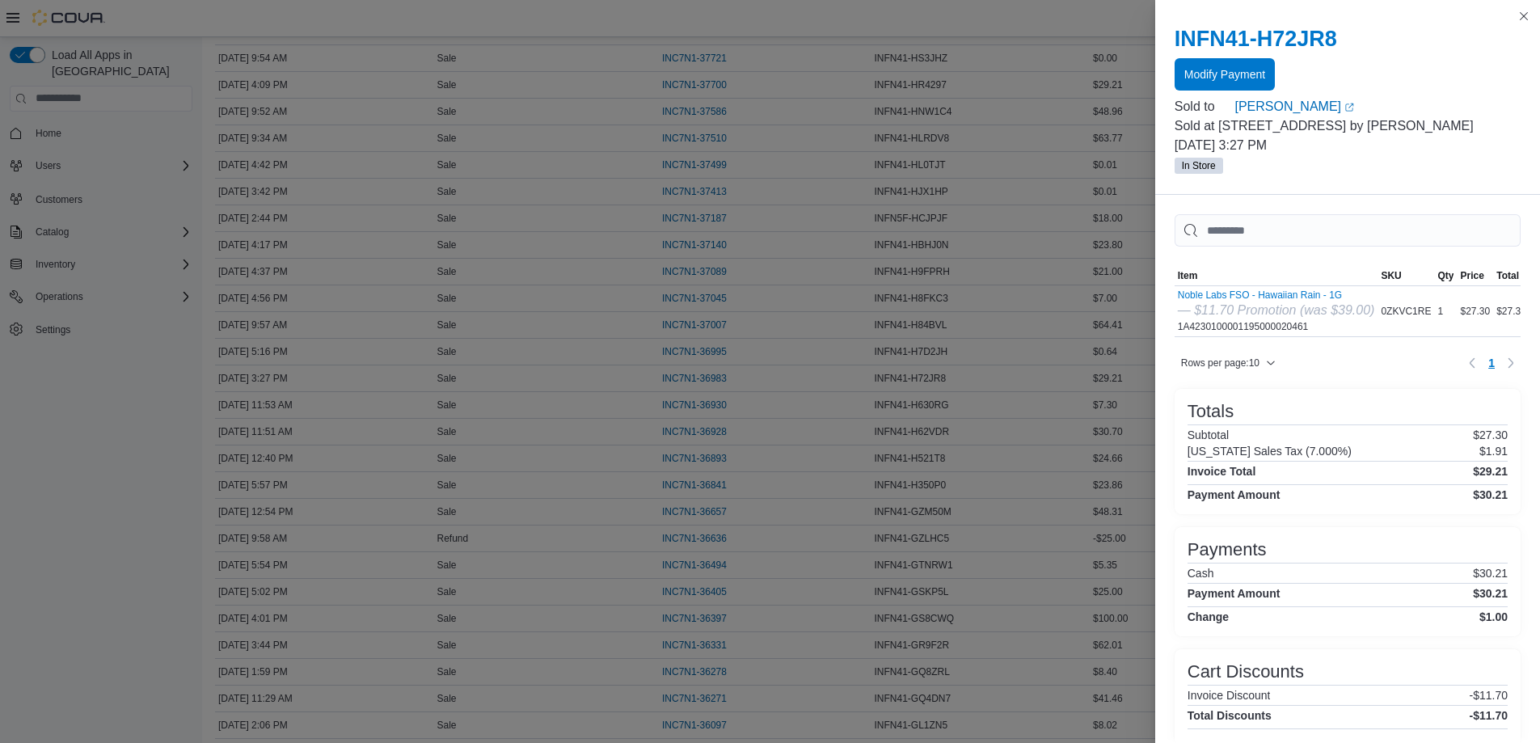  I want to click on div: 1, so click(1446, 311).